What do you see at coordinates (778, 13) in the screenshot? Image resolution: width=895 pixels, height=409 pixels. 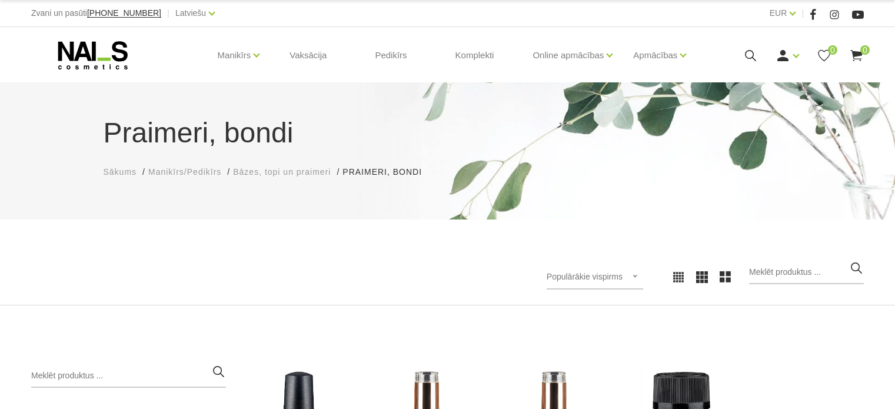 I see `a: EUR` at bounding box center [778, 13].